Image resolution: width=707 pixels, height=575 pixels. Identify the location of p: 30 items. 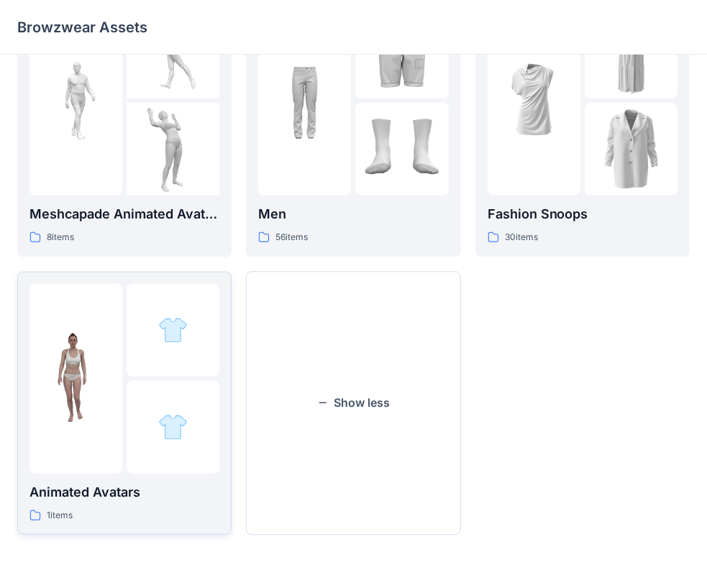
(521, 237).